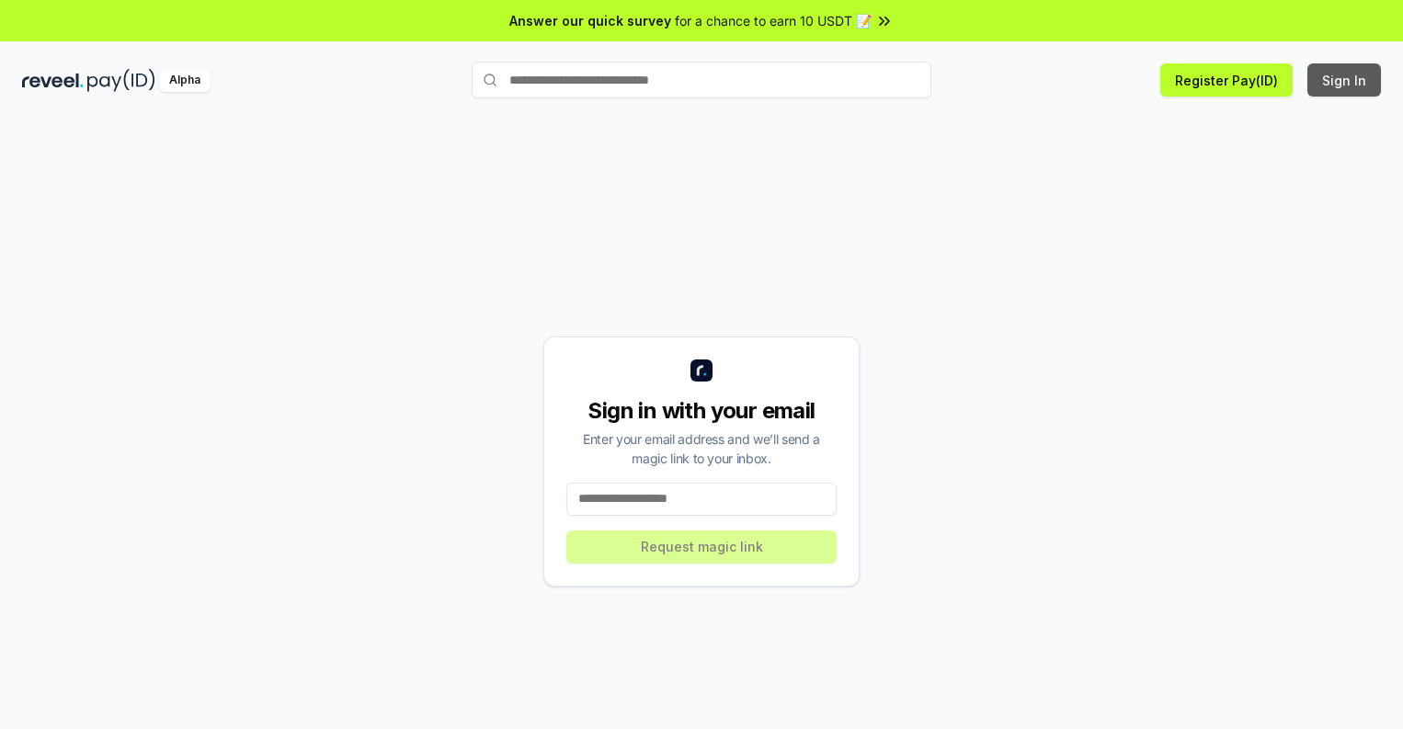  I want to click on img: logo_small, so click(701, 370).